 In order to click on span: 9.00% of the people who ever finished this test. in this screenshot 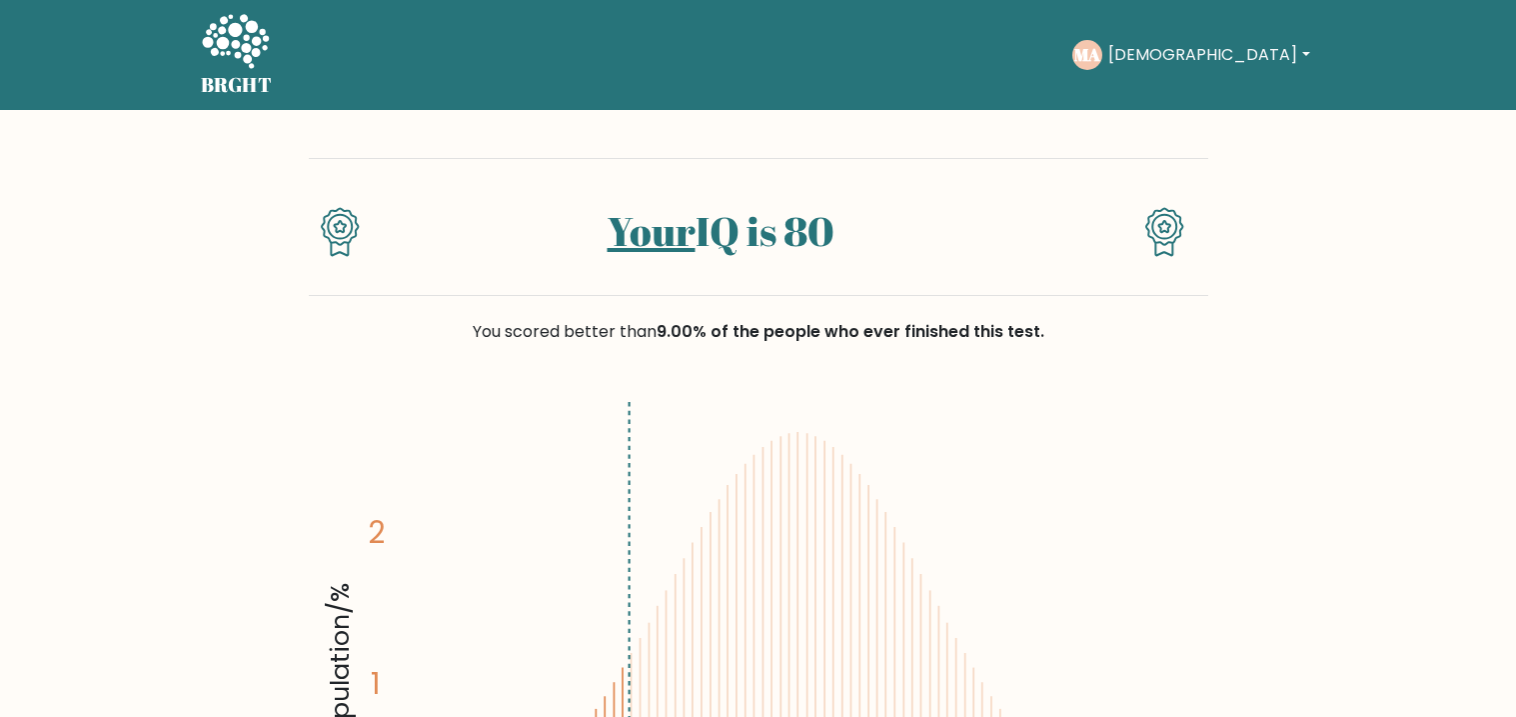, I will do `click(851, 331)`.